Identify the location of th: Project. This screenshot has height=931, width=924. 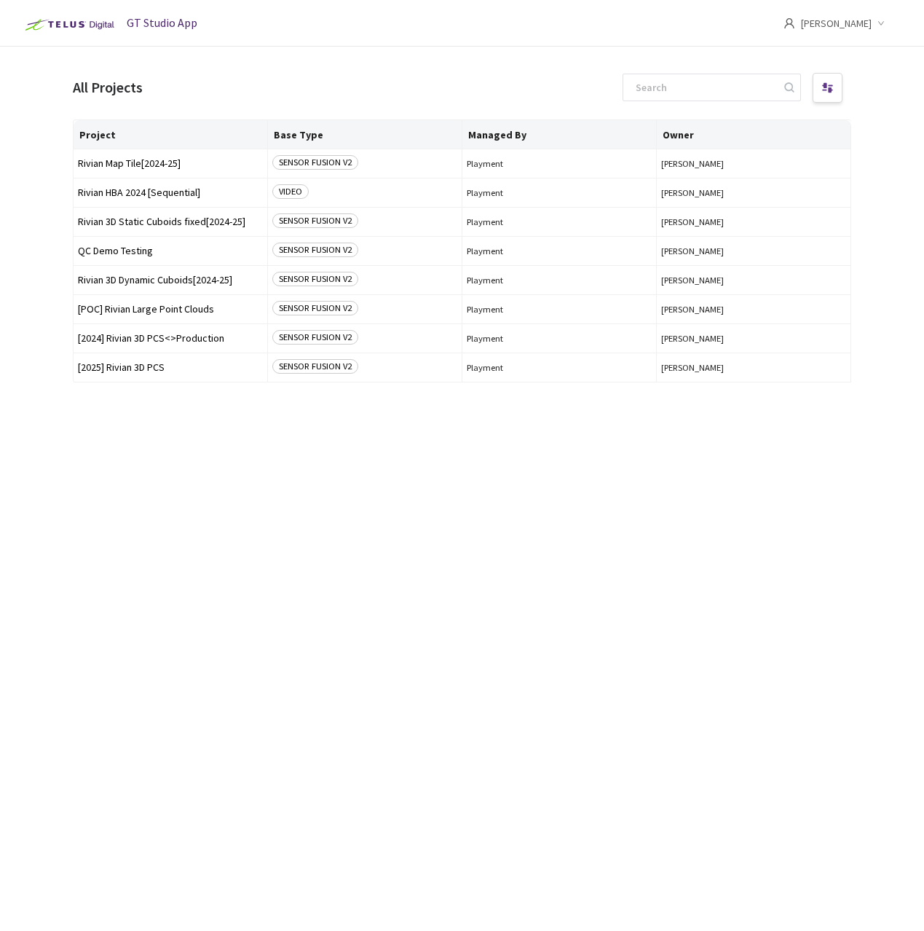
(170, 135).